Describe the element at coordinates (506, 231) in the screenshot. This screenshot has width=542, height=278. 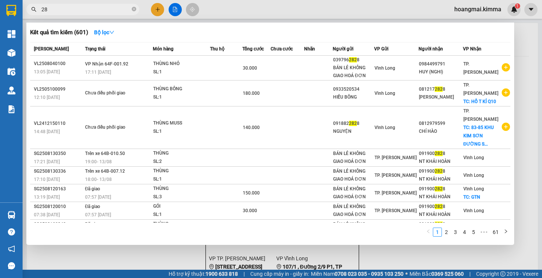
I see `span: right` at that location.